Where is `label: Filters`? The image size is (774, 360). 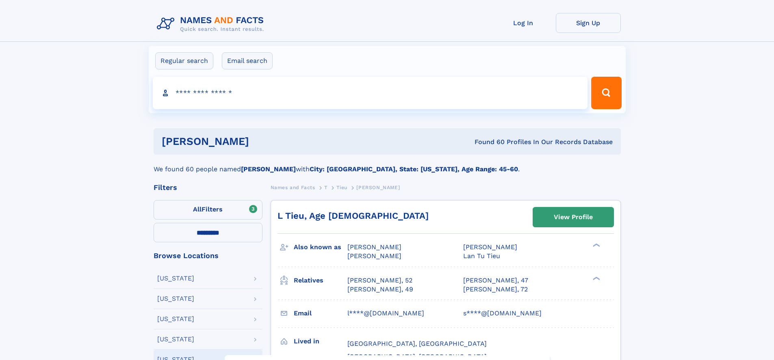 label: Filters is located at coordinates (208, 210).